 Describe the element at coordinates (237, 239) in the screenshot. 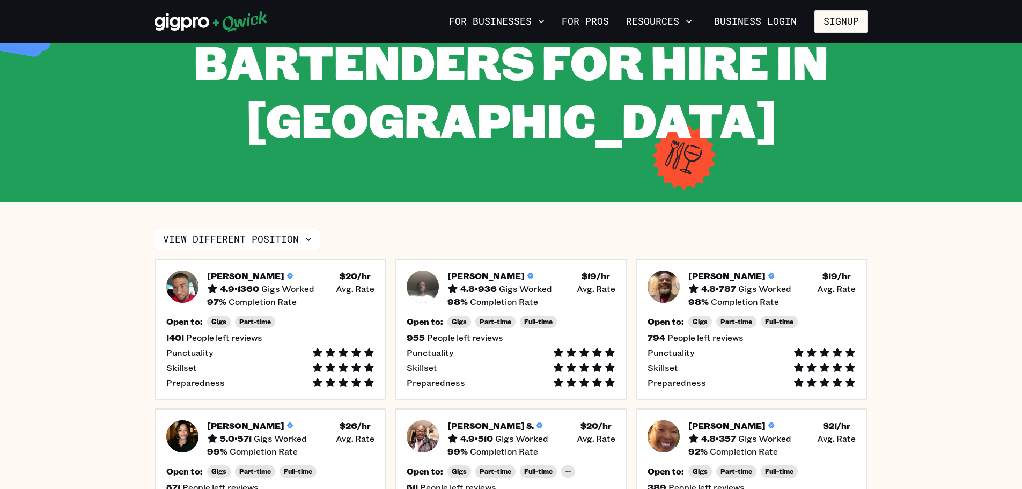

I see `button: View different position` at that location.